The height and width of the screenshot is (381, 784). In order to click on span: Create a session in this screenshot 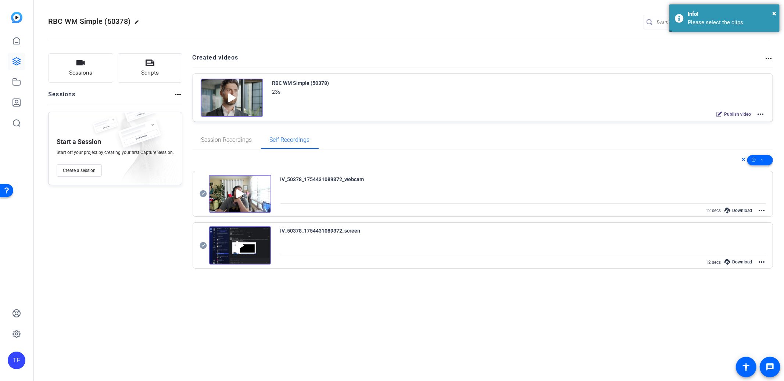, I will do `click(79, 171)`.